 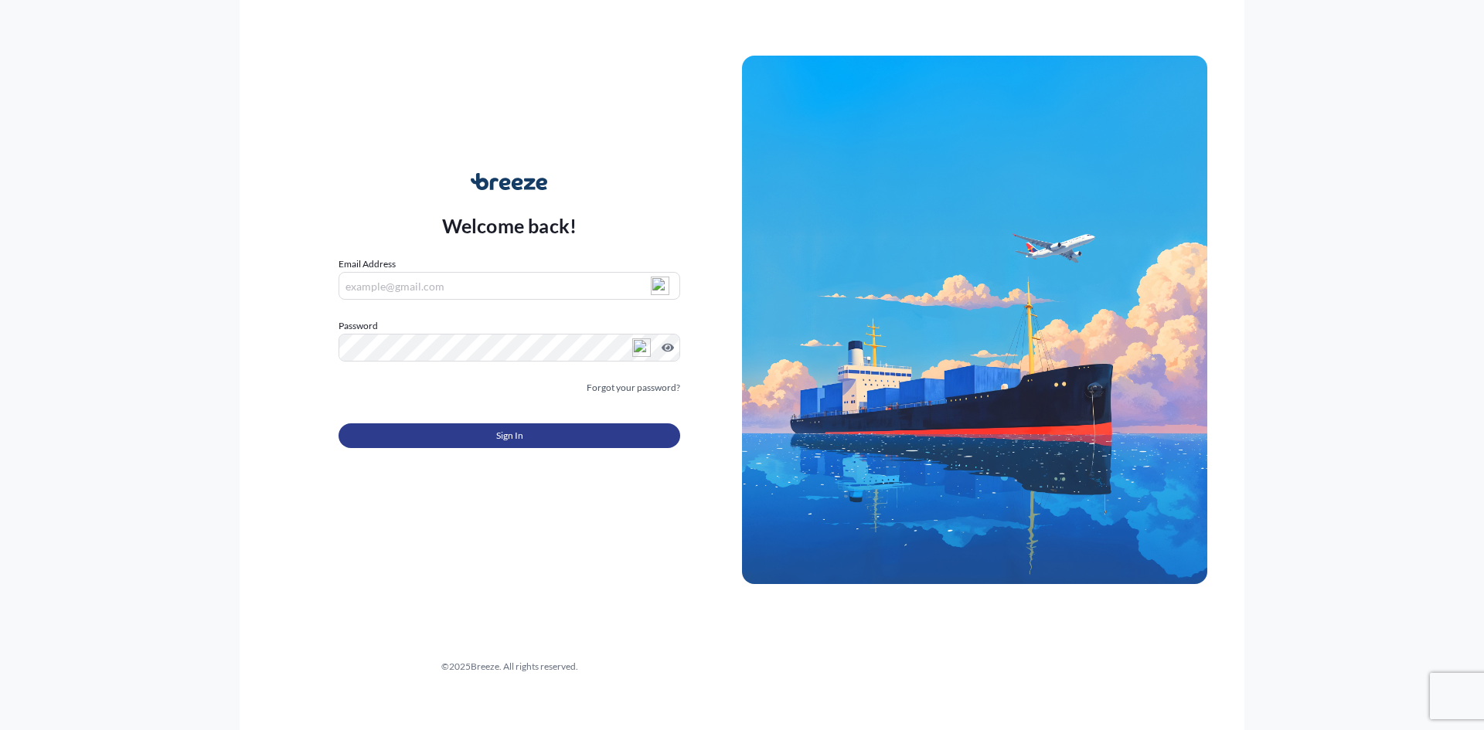 What do you see at coordinates (633, 388) in the screenshot?
I see `a: Forgot your password?` at bounding box center [633, 388].